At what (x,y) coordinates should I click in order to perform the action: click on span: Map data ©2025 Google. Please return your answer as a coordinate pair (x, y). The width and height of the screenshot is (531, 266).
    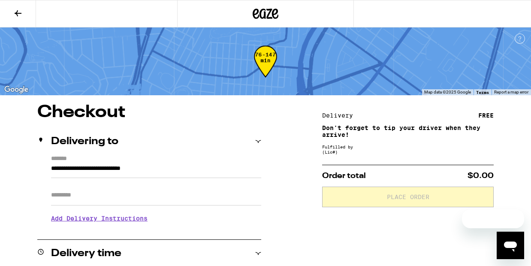
    Looking at the image, I should click on (448, 92).